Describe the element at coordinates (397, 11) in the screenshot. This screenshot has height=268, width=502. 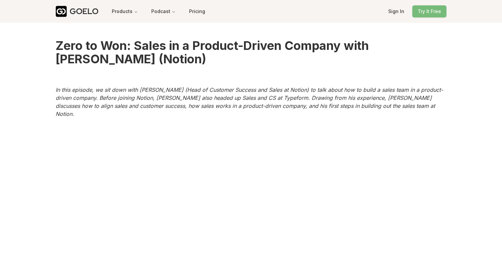
I see `a: Sign In` at that location.